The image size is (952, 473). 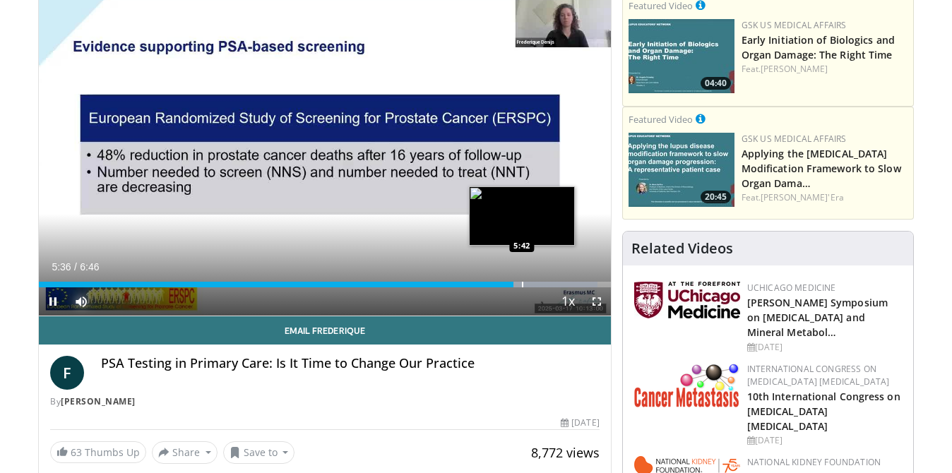 What do you see at coordinates (682, 249) in the screenshot?
I see `h4: Related Videos` at bounding box center [682, 249].